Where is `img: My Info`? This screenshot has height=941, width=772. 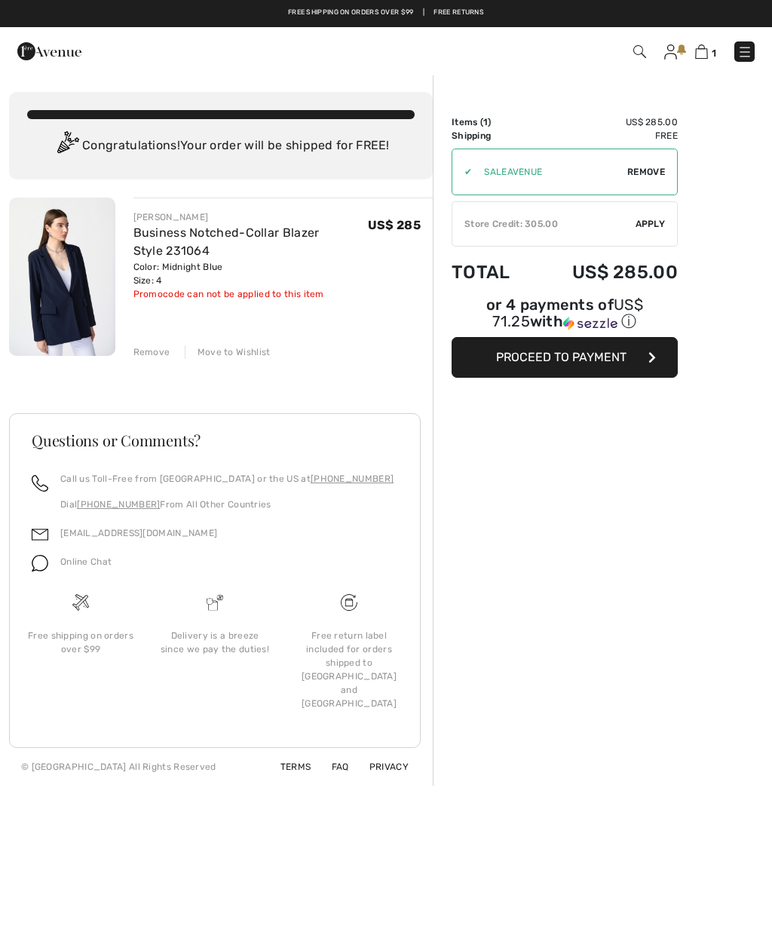 img: My Info is located at coordinates (670, 52).